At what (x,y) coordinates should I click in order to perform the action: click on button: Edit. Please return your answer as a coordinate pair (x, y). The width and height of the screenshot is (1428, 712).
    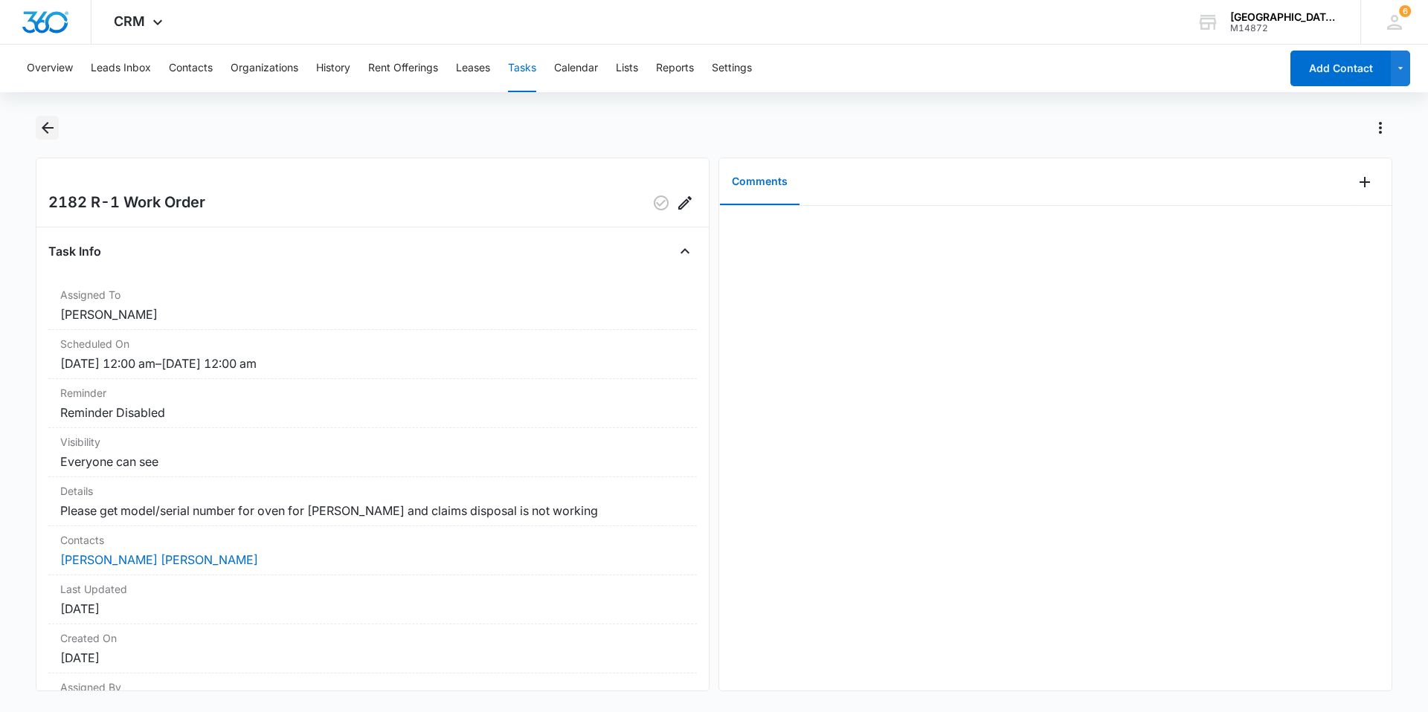
    Looking at the image, I should click on (685, 203).